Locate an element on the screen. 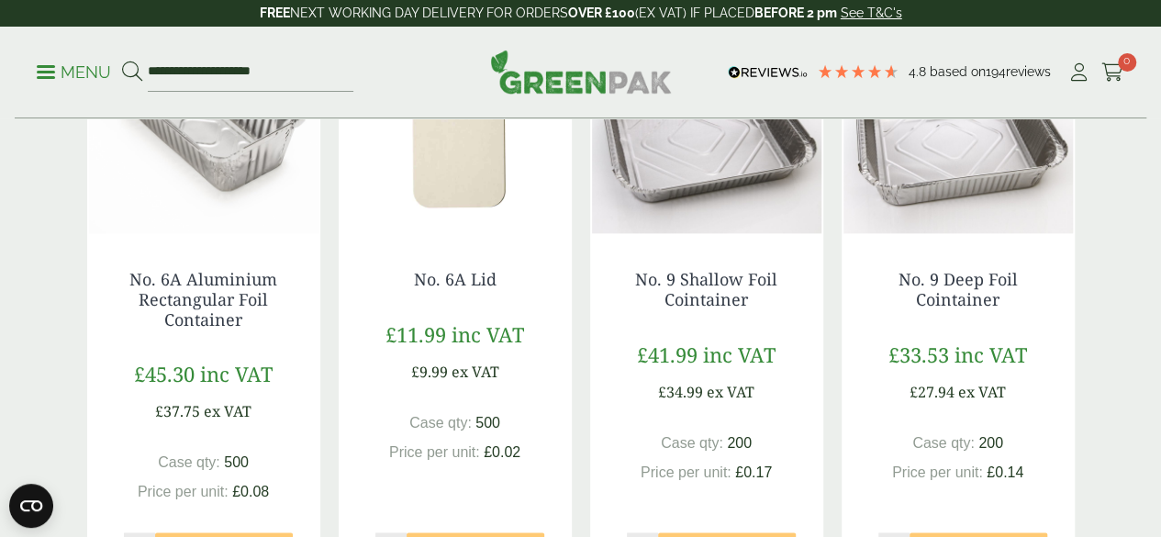  strong: OVER £100 is located at coordinates (601, 13).